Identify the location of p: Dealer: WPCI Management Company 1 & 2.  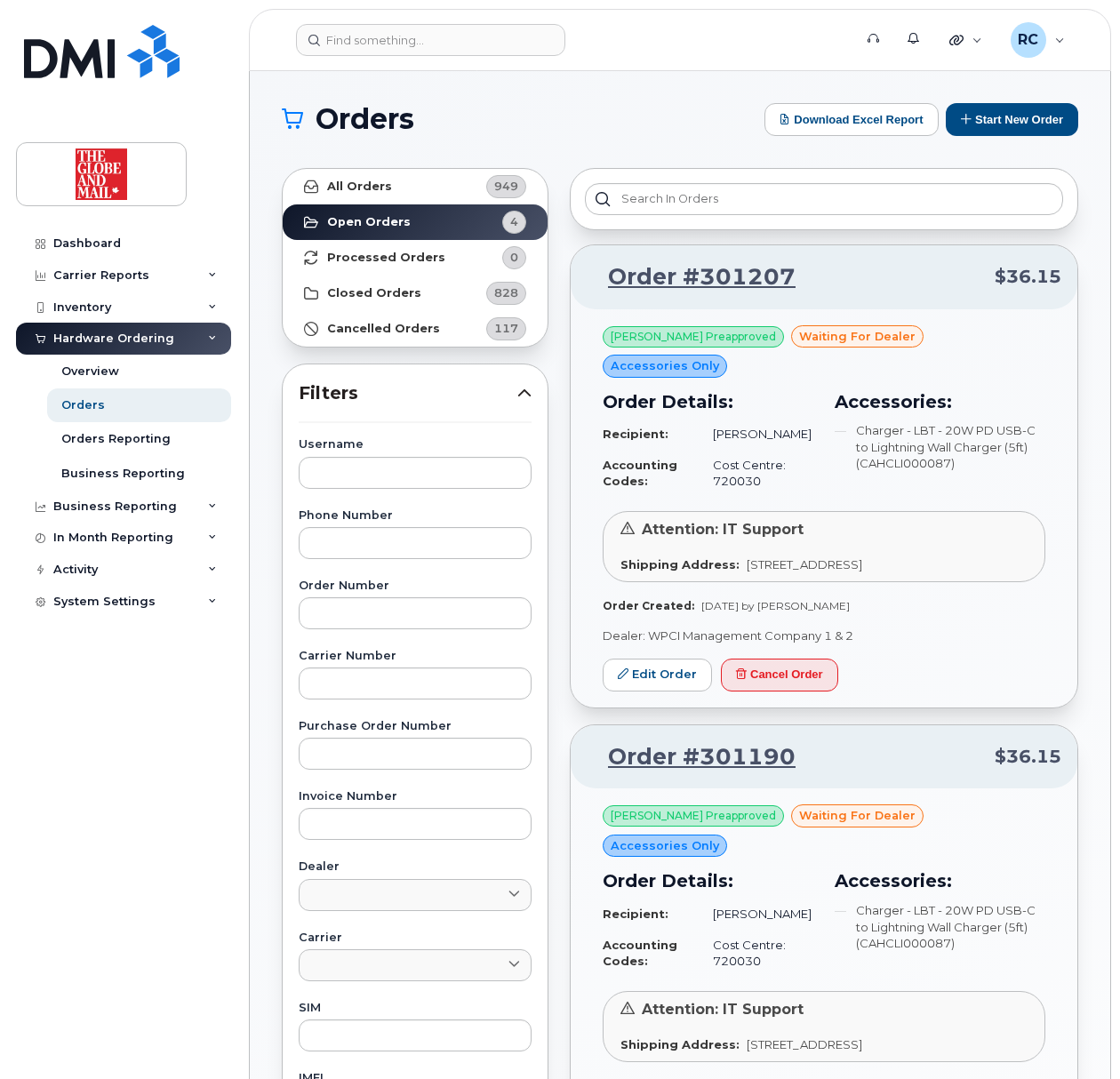
(824, 635).